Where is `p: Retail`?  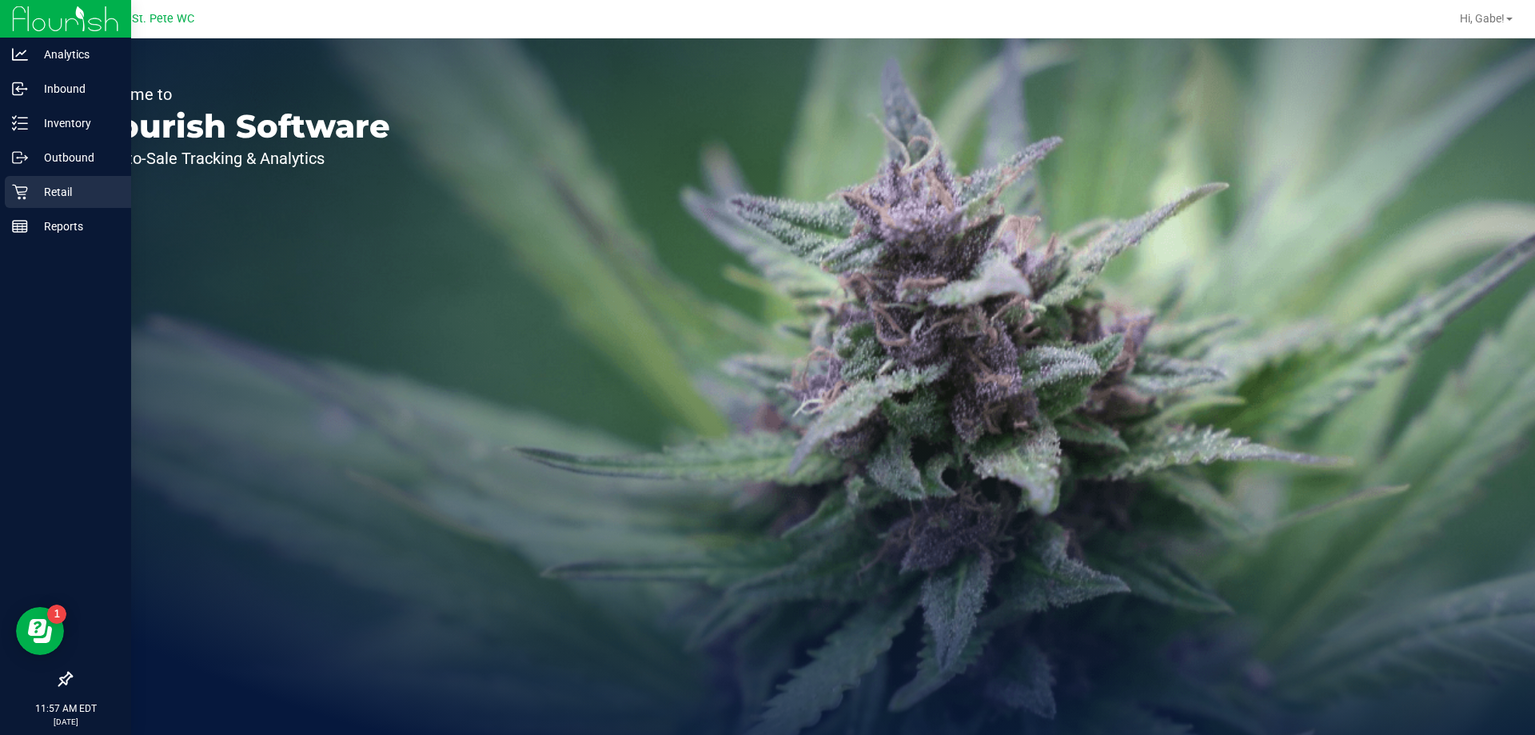
p: Retail is located at coordinates (76, 192).